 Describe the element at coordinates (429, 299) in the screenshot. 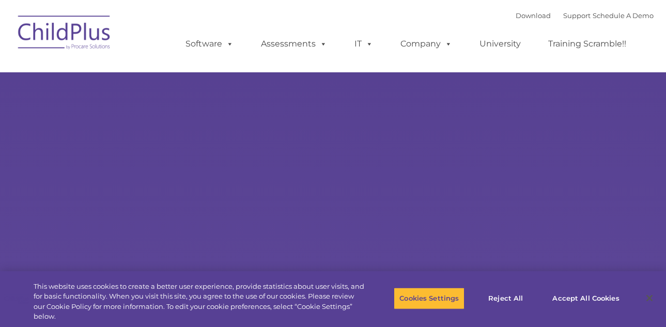

I see `button: Cookies Settings` at that location.